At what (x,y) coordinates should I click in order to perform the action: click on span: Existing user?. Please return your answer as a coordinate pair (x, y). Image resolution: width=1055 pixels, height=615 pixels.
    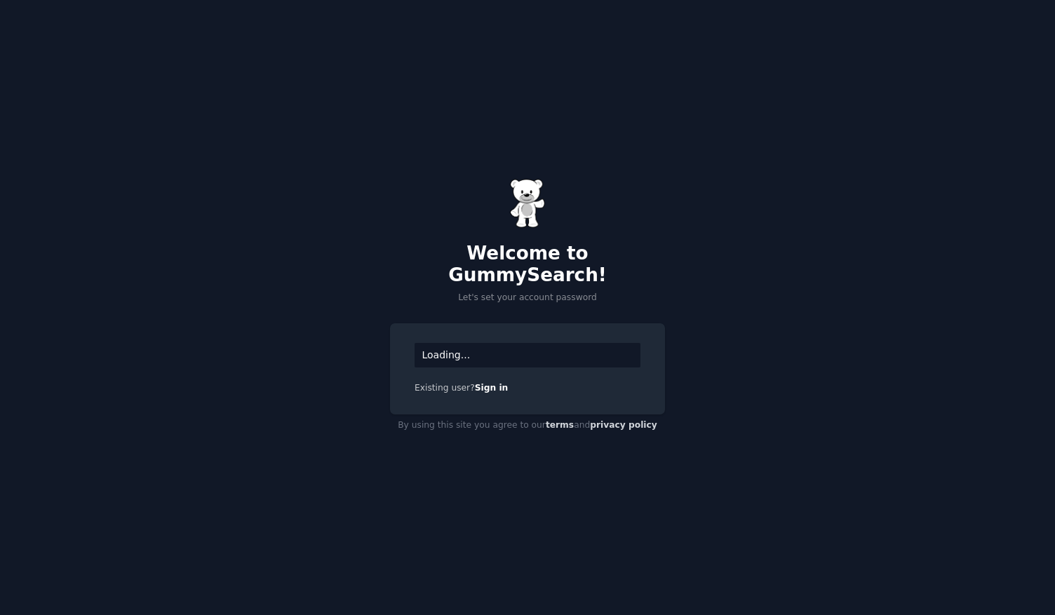
    Looking at the image, I should click on (445, 388).